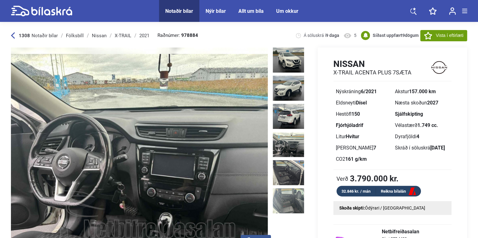  Describe the element at coordinates (439, 67) in the screenshot. I see `img: logo Nissan X-TRAIL ACENTA PLUS 7SÆTA` at that location.